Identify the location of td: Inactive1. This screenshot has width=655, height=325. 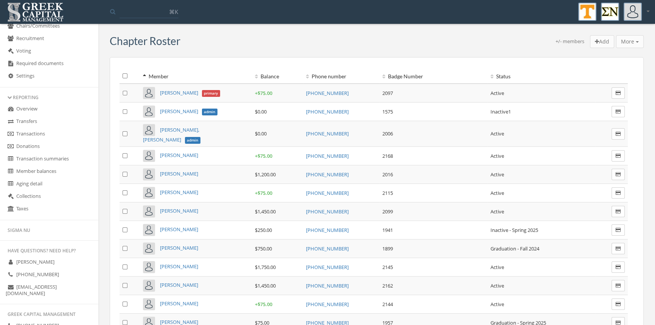
(541, 112).